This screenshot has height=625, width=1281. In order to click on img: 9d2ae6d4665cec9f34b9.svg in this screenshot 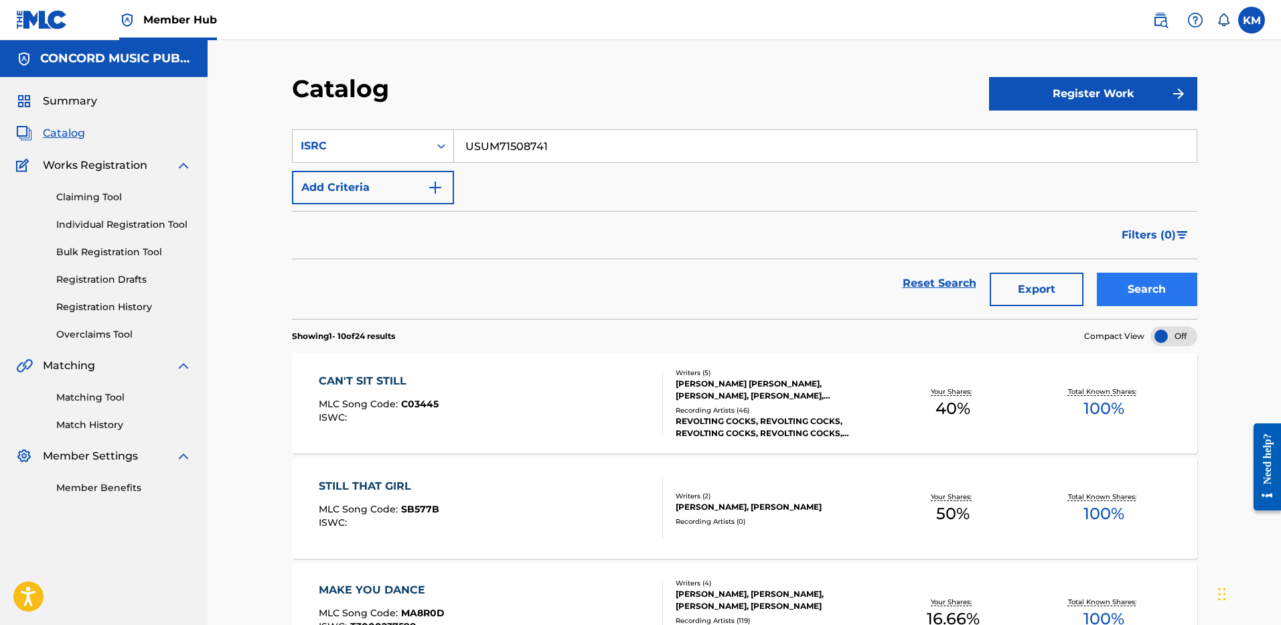, I will do `click(435, 187)`.